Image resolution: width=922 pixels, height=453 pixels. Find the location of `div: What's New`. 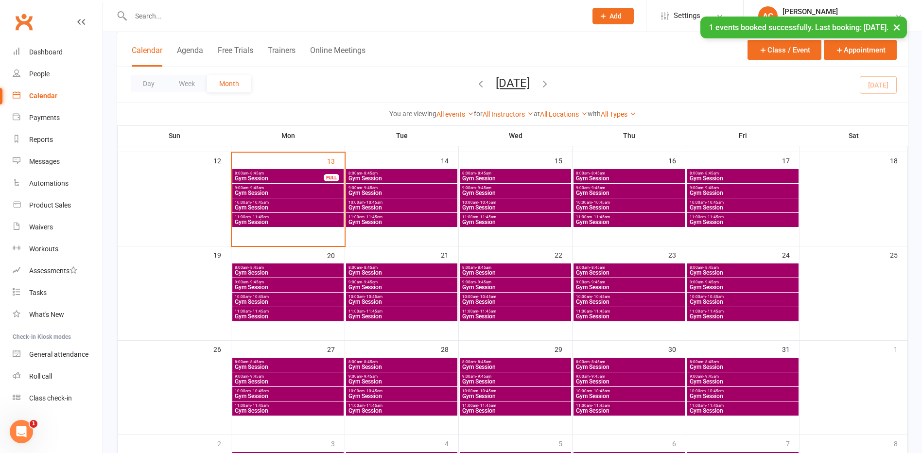

div: What's New is located at coordinates (47, 315).